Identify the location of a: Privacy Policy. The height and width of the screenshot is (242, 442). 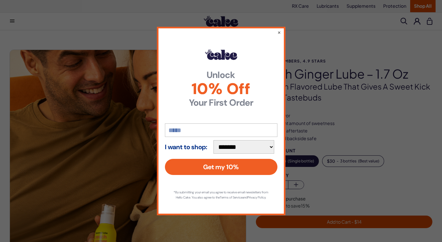
(257, 197).